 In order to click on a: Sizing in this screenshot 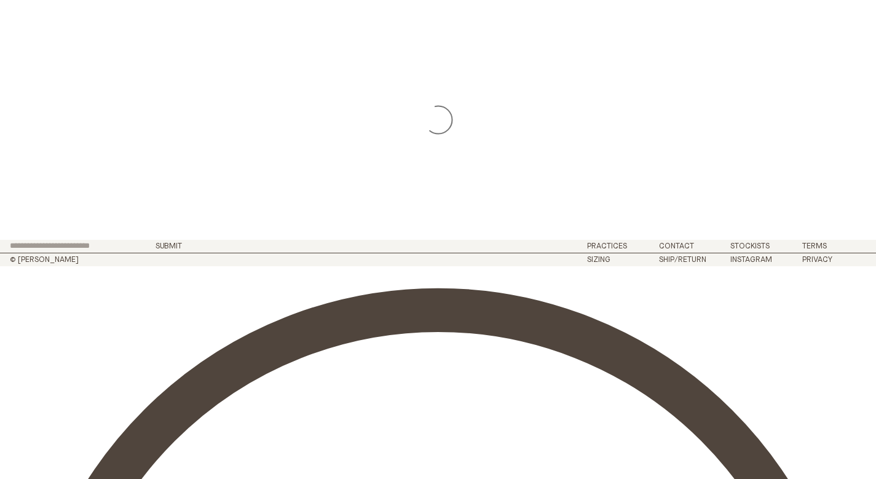, I will do `click(599, 260)`.